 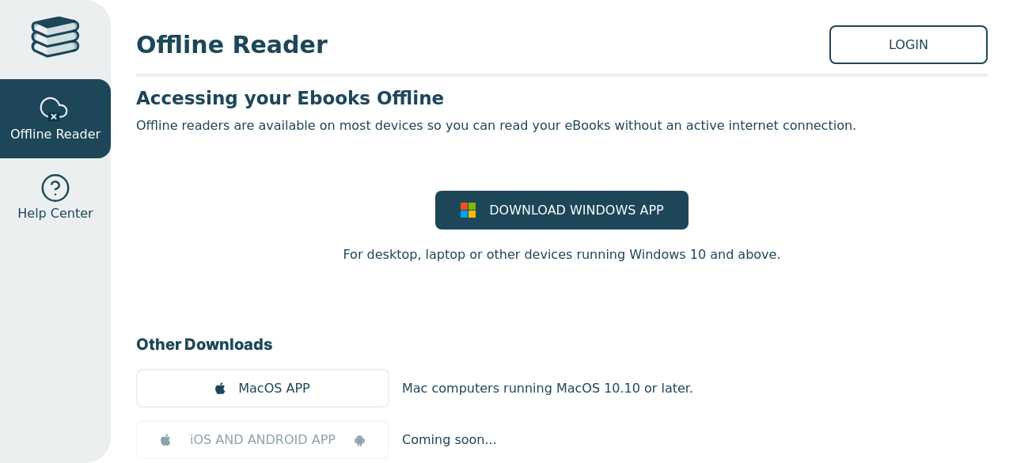 What do you see at coordinates (576, 211) in the screenshot?
I see `span: DOWNLOAD WINDOWS APP` at bounding box center [576, 211].